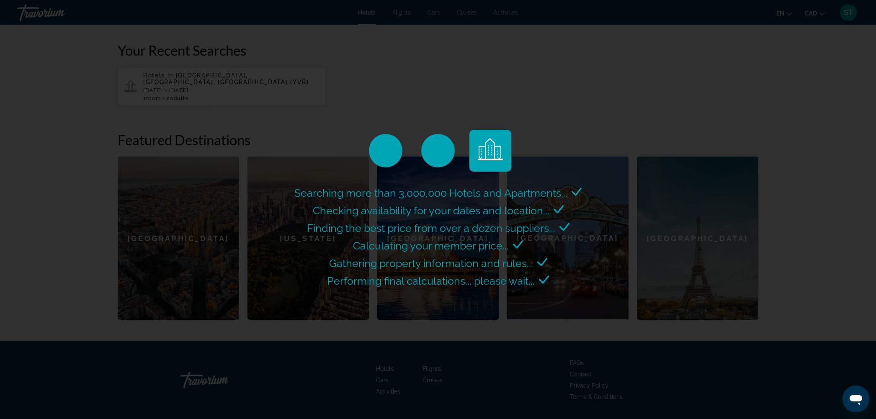 This screenshot has width=876, height=419. I want to click on span: Searching more than 3,000,000 Hotels and Apartments..., so click(431, 193).